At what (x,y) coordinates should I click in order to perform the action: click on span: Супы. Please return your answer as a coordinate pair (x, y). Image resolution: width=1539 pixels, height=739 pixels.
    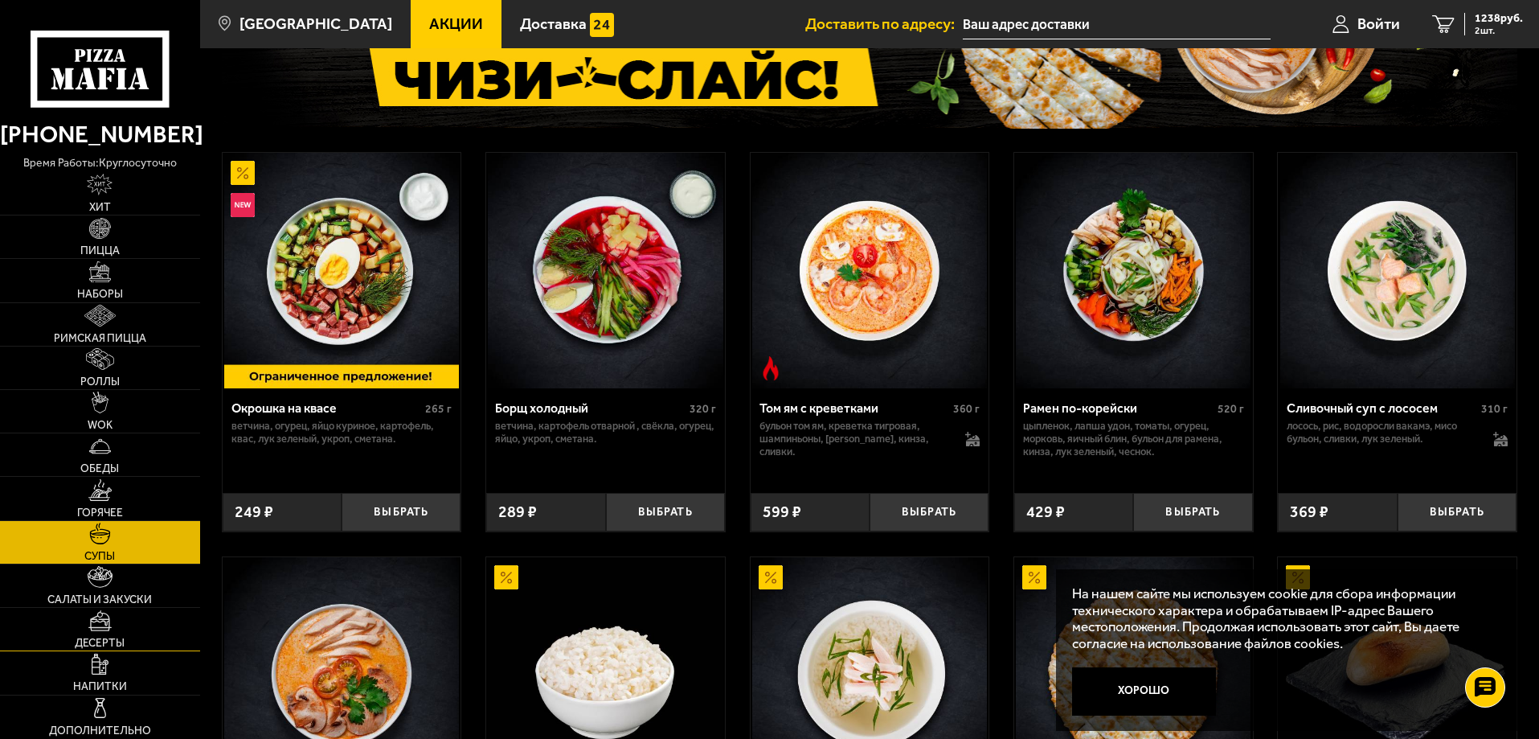
    Looking at the image, I should click on (100, 556).